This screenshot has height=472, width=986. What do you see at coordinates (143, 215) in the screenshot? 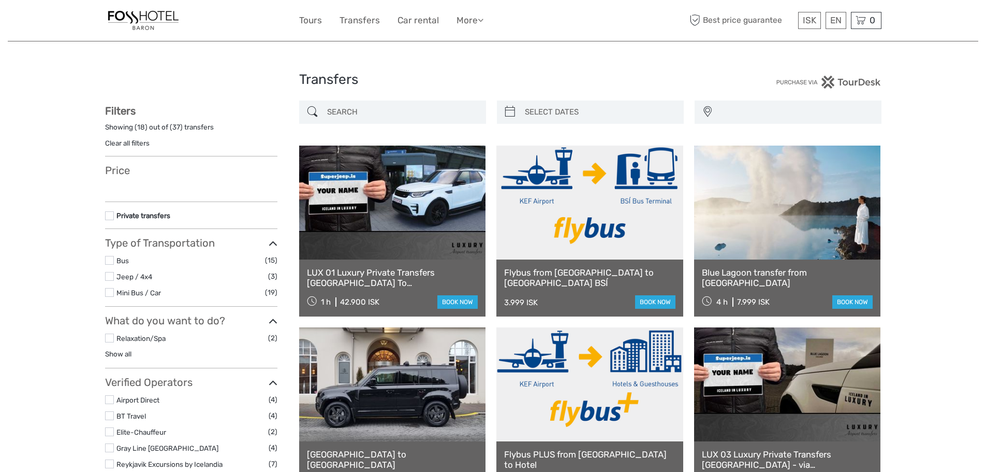
I see `a: Private transfers` at bounding box center [143, 215].